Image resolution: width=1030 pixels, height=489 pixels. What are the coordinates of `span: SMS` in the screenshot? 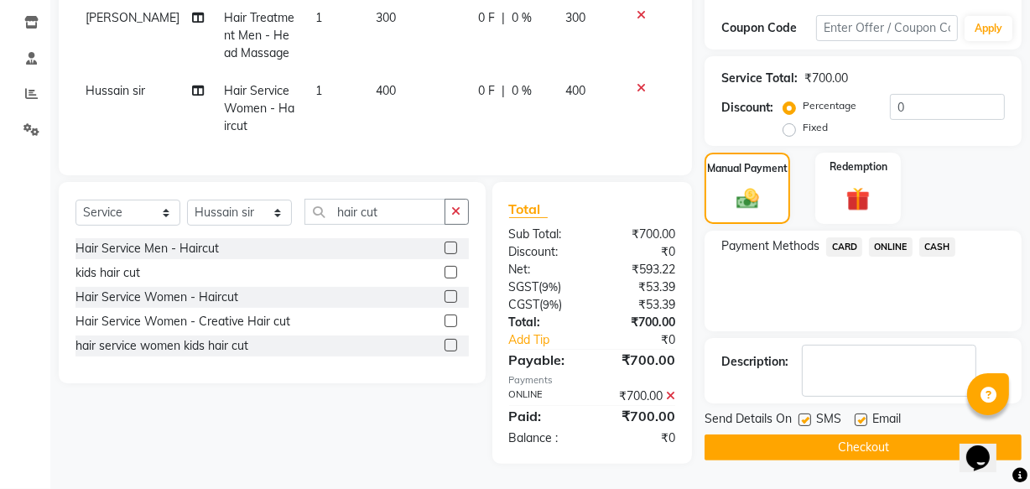 It's located at (829, 420).